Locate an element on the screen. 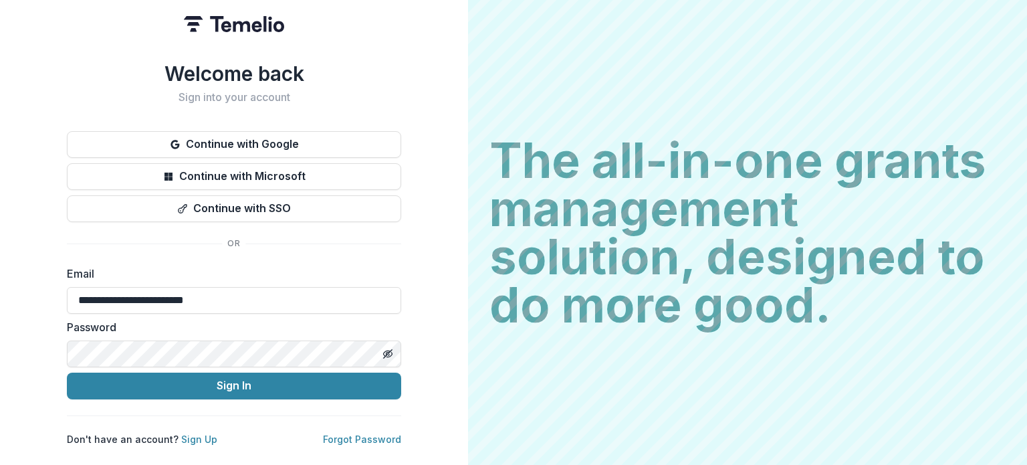 The width and height of the screenshot is (1027, 465). img: Temelio is located at coordinates (234, 24).